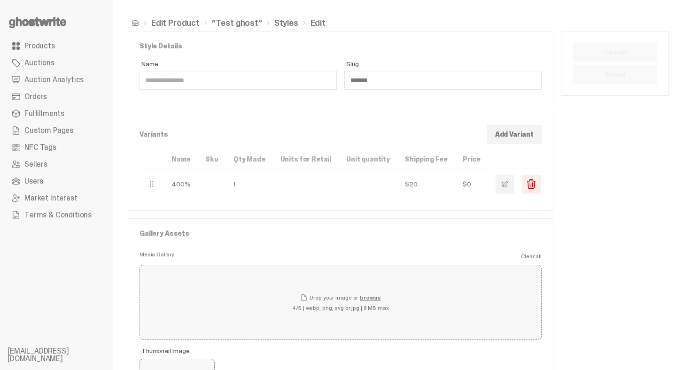 The width and height of the screenshot is (691, 370). Describe the element at coordinates (341, 49) in the screenshot. I see `p: Style Details` at that location.